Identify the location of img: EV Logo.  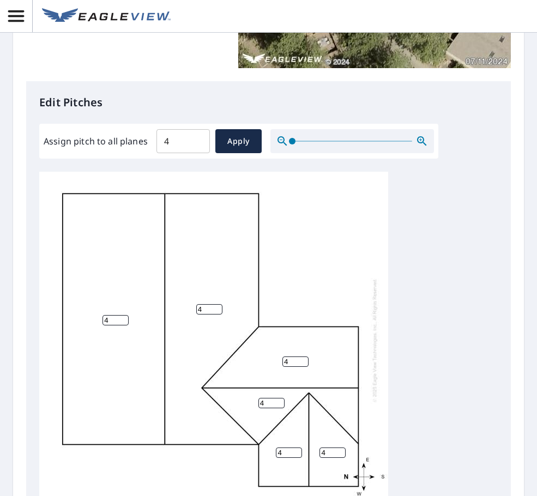
(106, 16).